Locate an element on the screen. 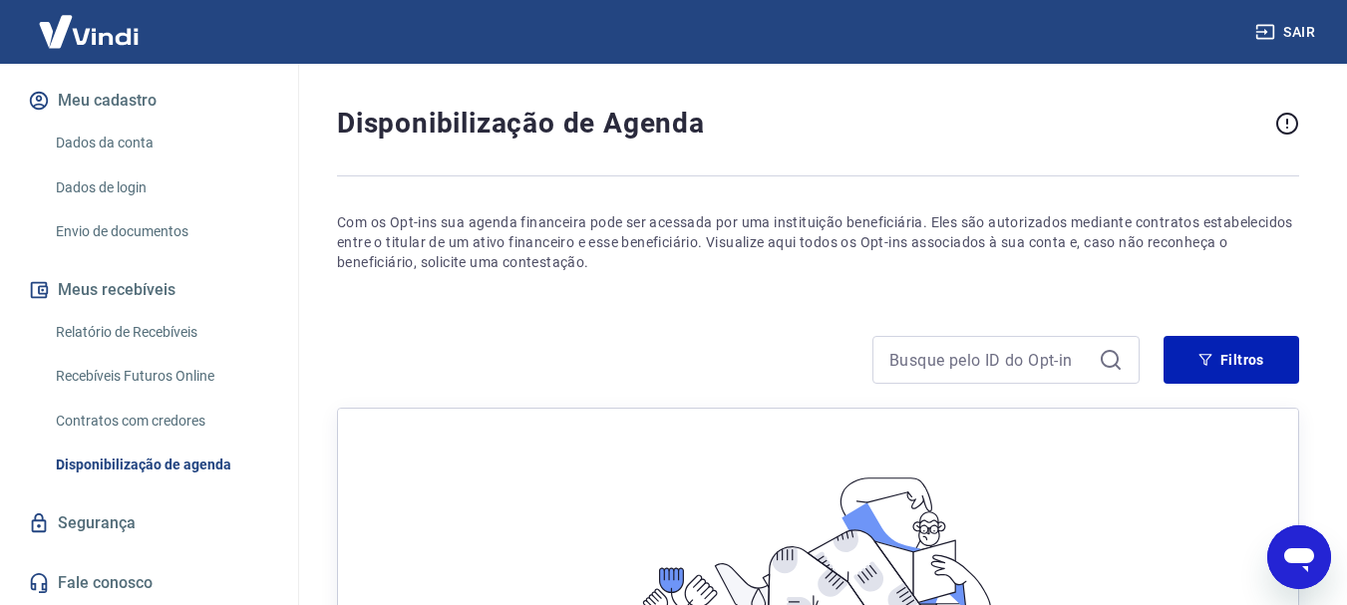 The width and height of the screenshot is (1347, 605). button: Filtros is located at coordinates (1231, 360).